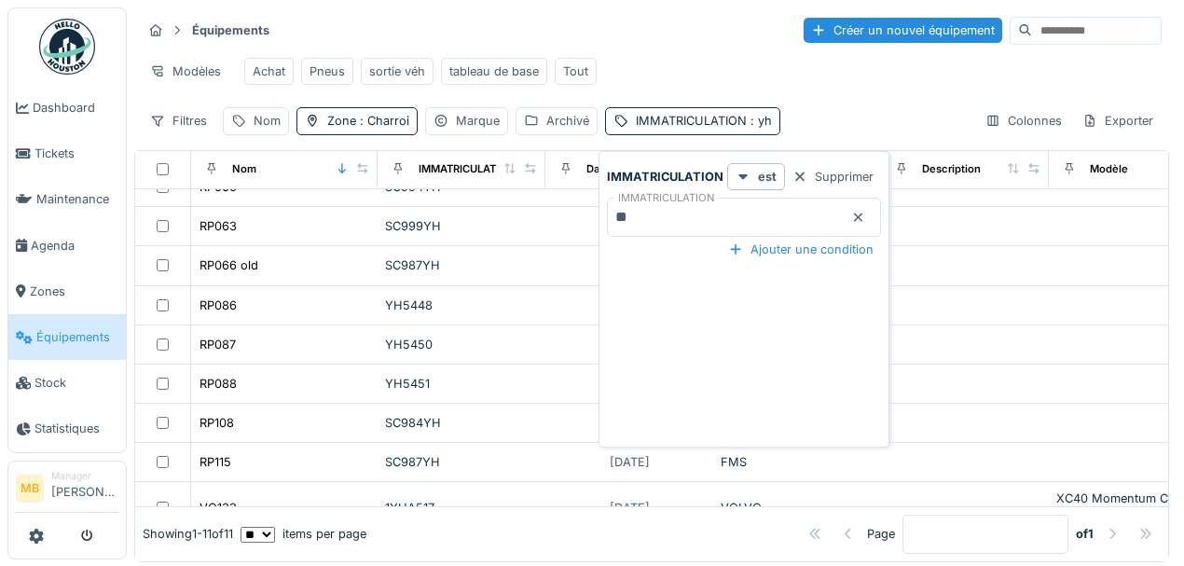 This screenshot has width=1184, height=566. Describe the element at coordinates (575, 71) in the screenshot. I see `div: Tout` at that location.